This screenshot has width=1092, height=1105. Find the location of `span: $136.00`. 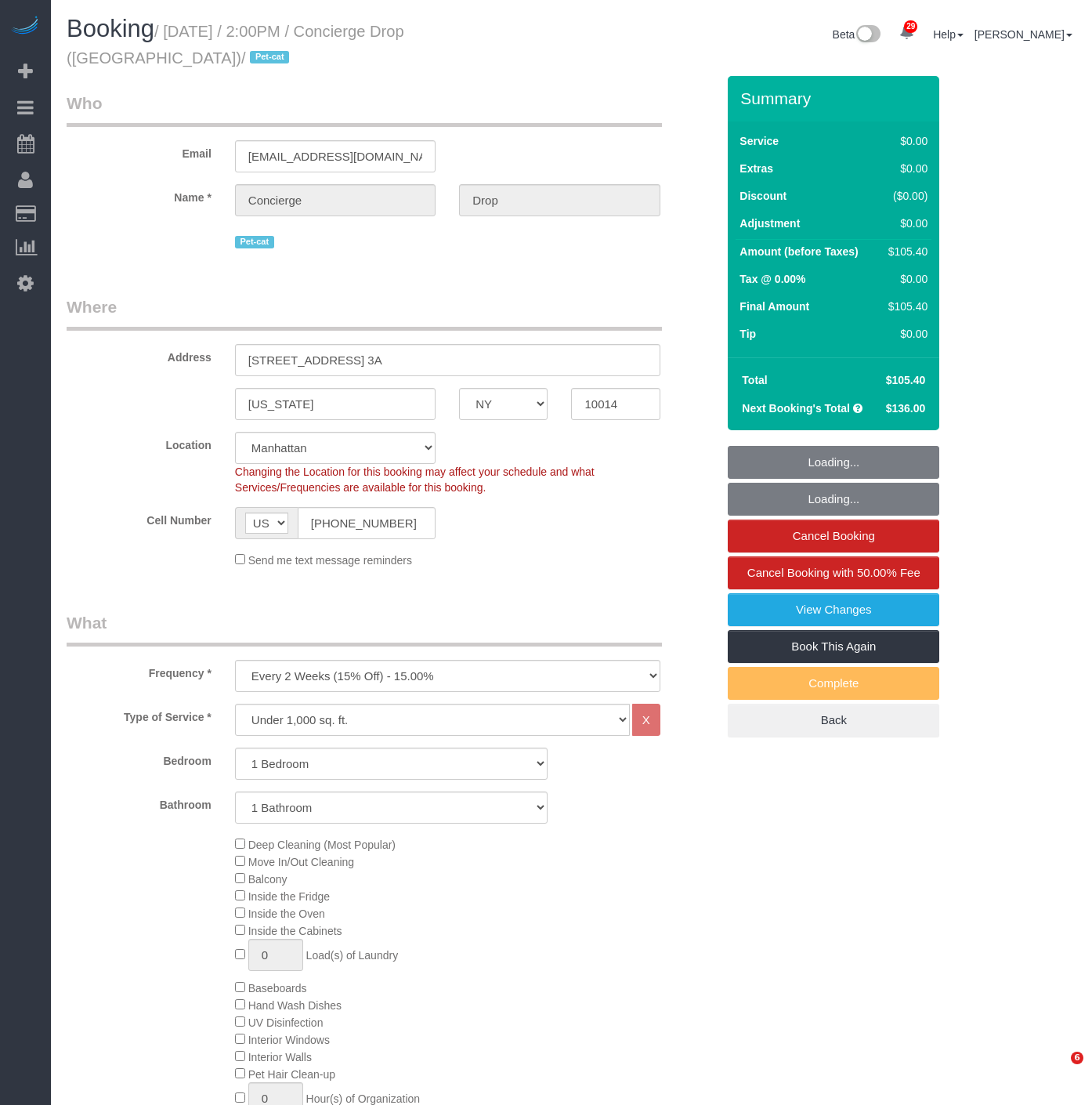

span: $136.00 is located at coordinates (906, 409).